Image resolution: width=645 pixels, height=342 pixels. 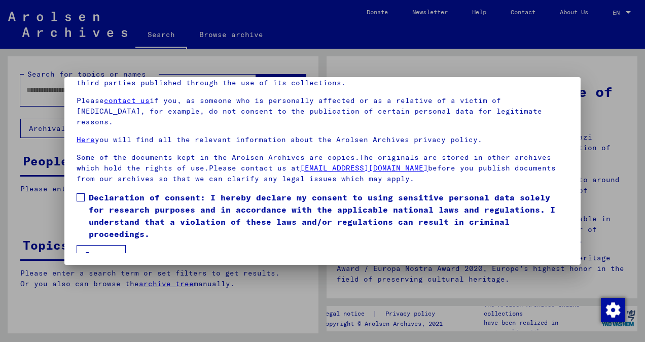 What do you see at coordinates (613, 310) in the screenshot?
I see `img: Change consent` at bounding box center [613, 310].